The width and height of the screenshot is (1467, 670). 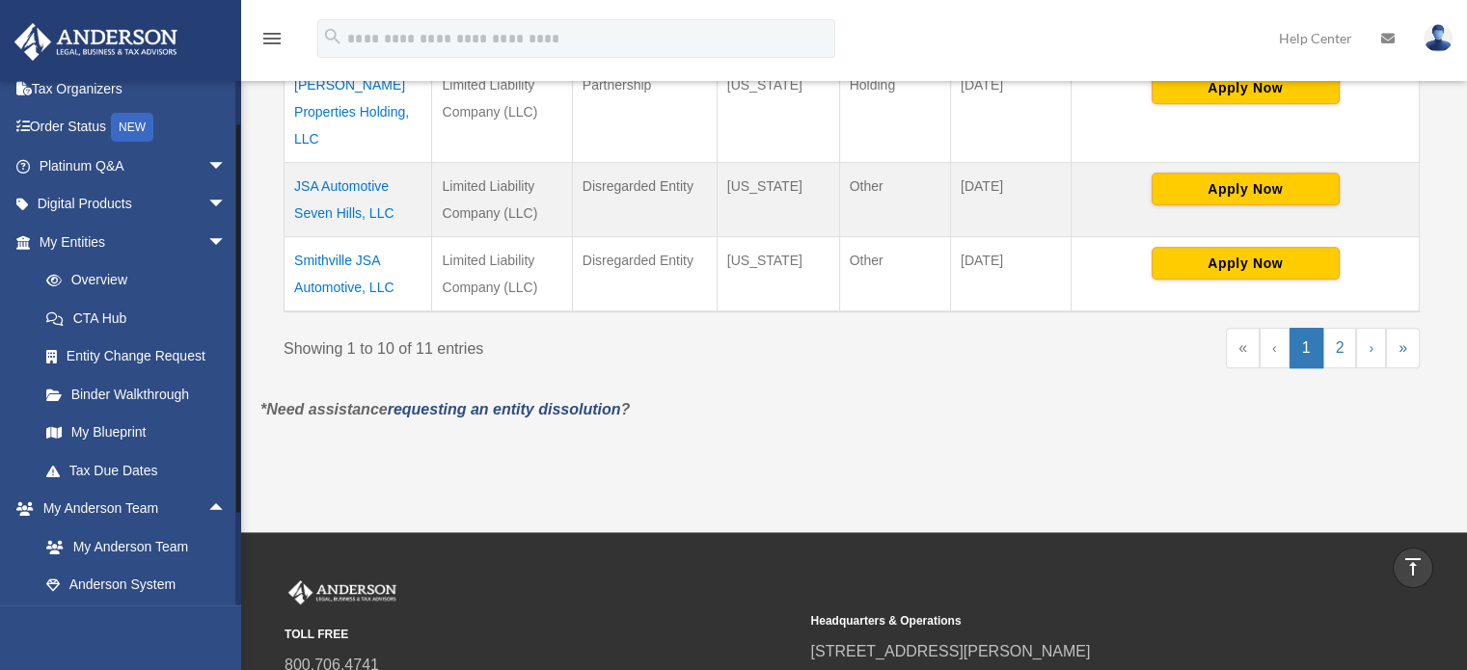 What do you see at coordinates (272, 39) in the screenshot?
I see `i: menu` at bounding box center [272, 39].